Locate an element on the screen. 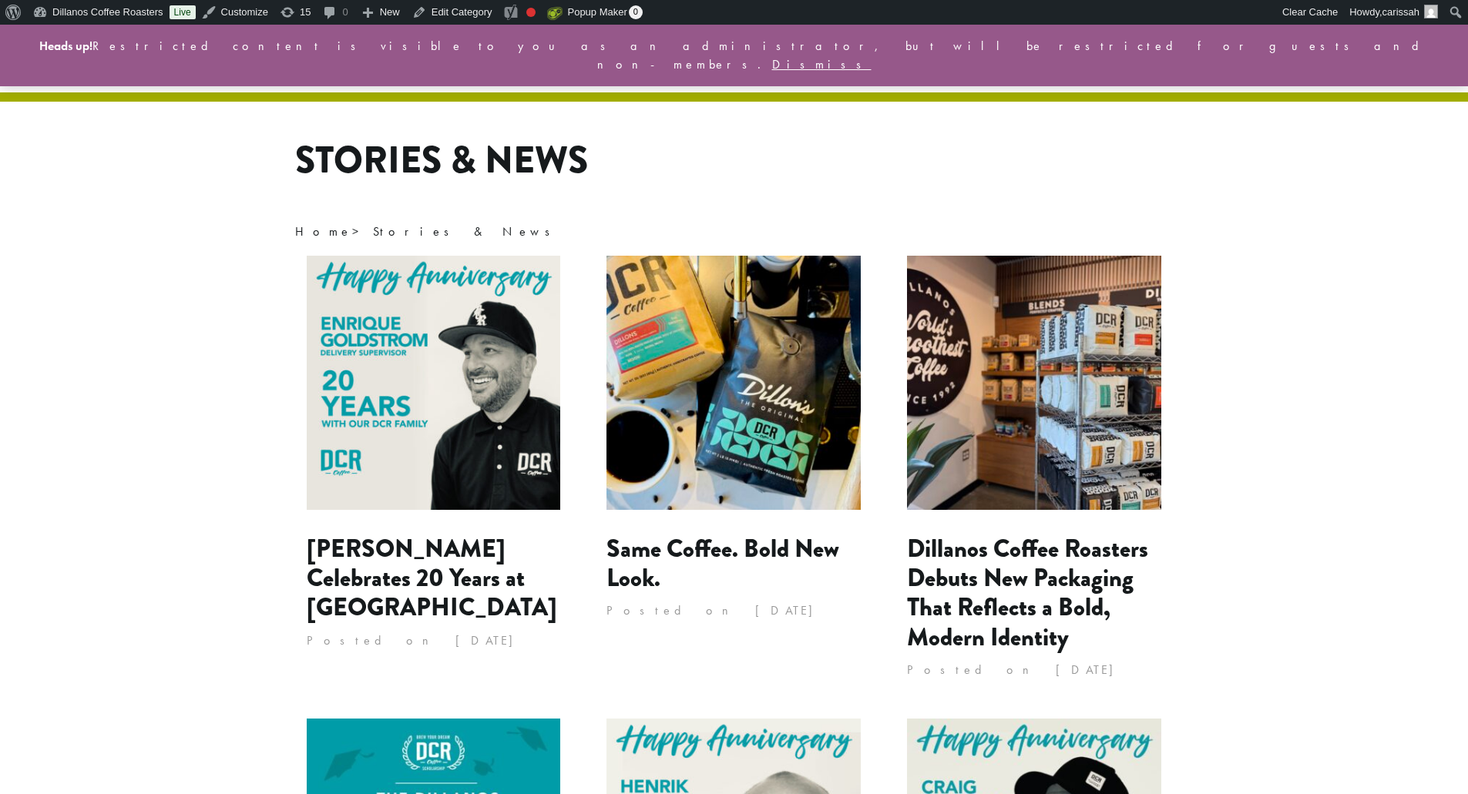 Image resolution: width=1468 pixels, height=794 pixels. strong: Heads up! is located at coordinates (65, 45).